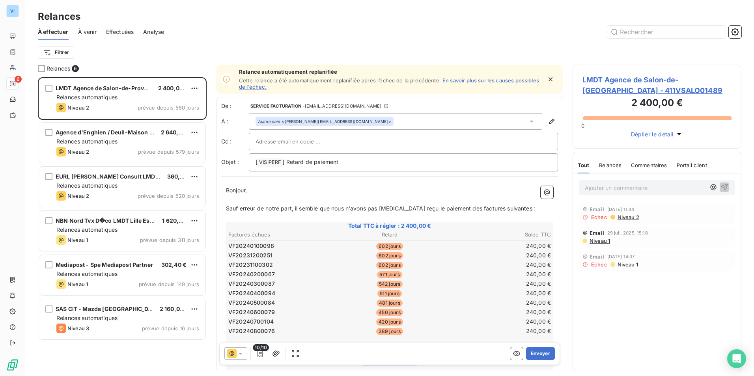 The height and width of the screenshot is (376, 754). What do you see at coordinates (235, 121) in the screenshot?
I see `label: À :` at bounding box center [235, 121].